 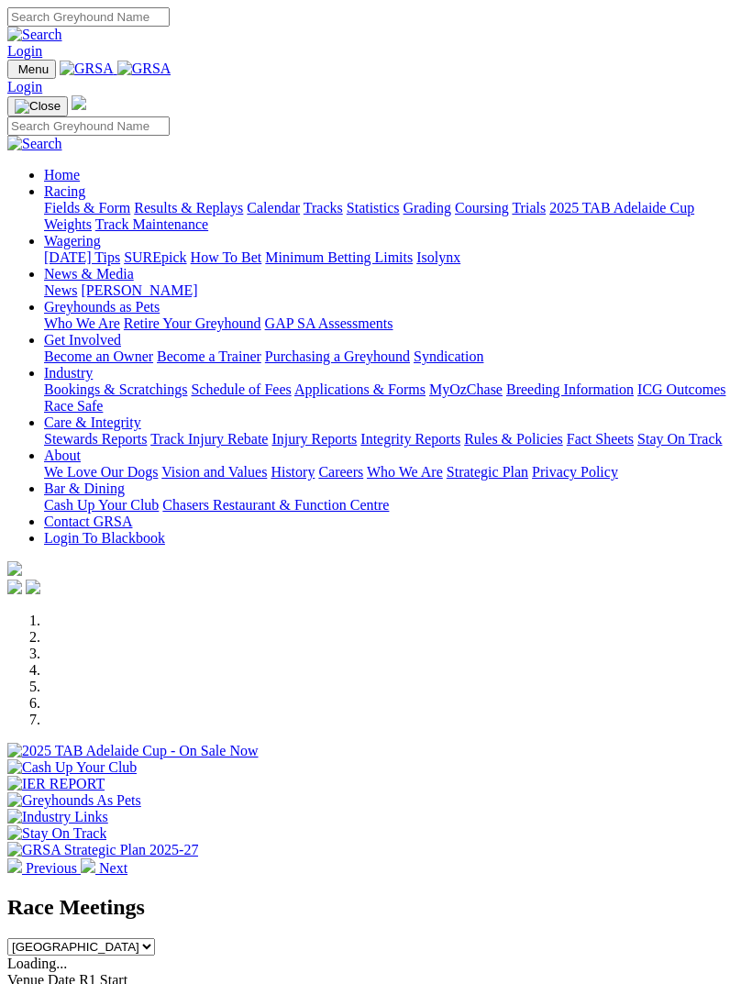 What do you see at coordinates (487, 471) in the screenshot?
I see `a: Strategic Plan` at bounding box center [487, 471].